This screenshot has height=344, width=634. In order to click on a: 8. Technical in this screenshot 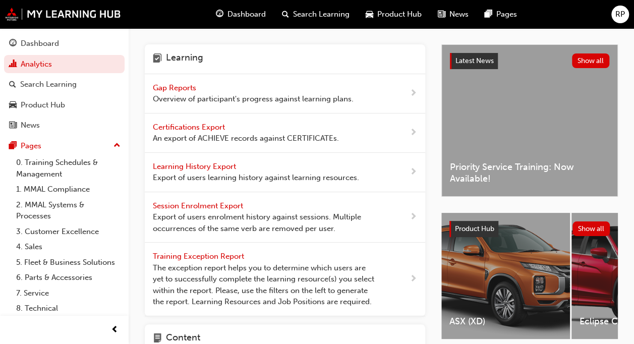, I will do `click(68, 308)`.